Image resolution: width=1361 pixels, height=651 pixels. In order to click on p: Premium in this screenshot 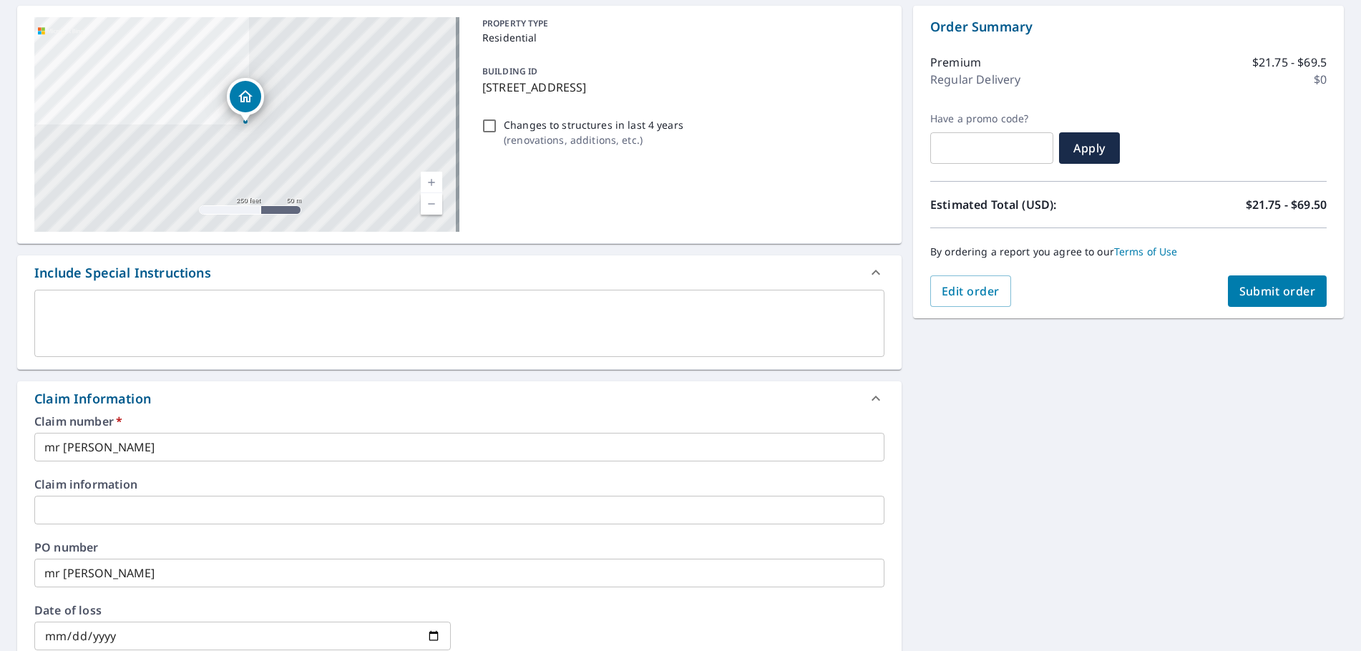, I will do `click(955, 62)`.